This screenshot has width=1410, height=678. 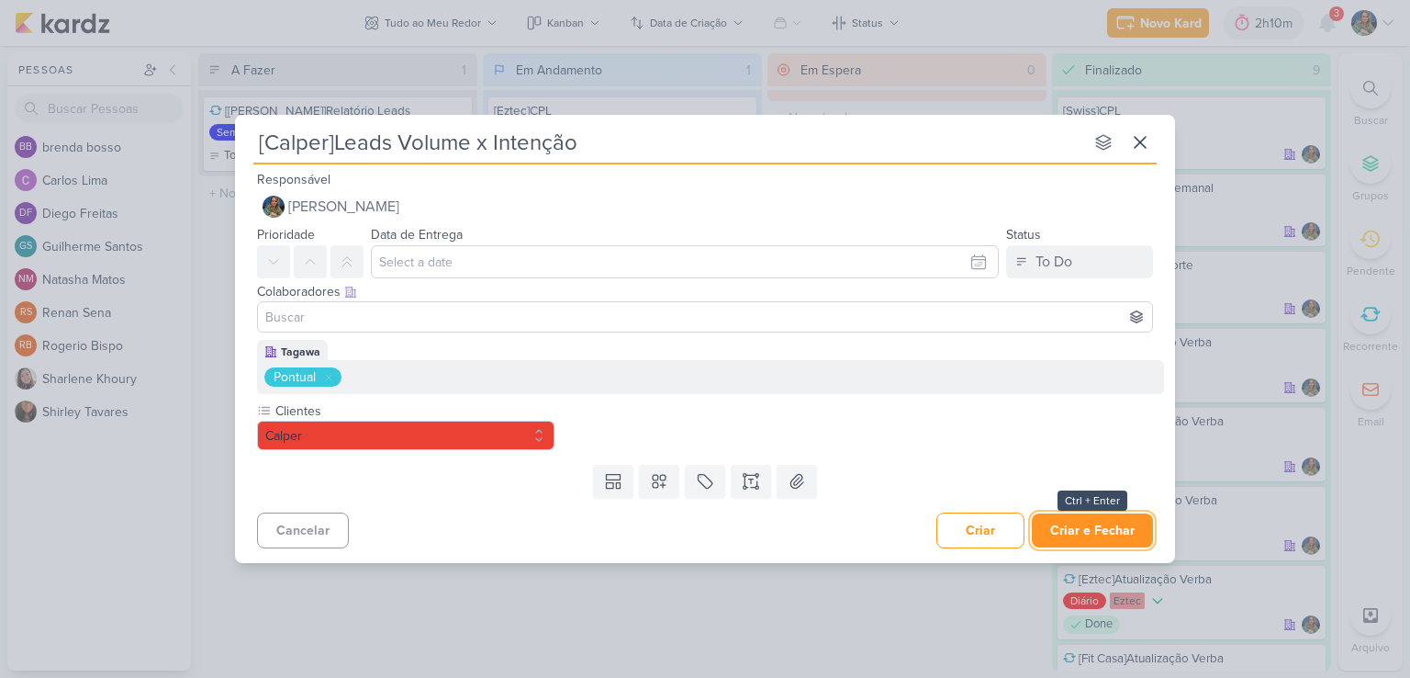 I want to click on img: Isabella Gutierres, so click(x=274, y=207).